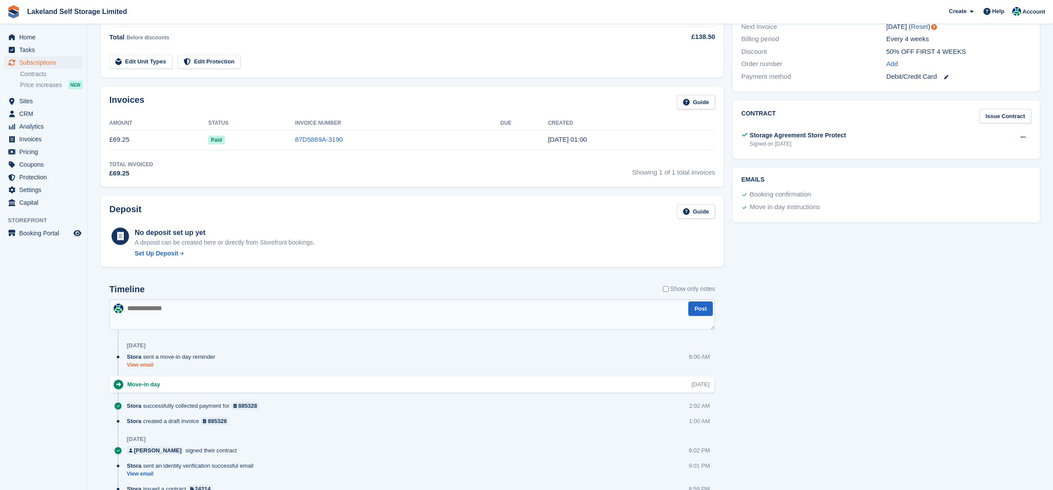  What do you see at coordinates (798, 135) in the screenshot?
I see `div: Storage Agreement Store Protect` at bounding box center [798, 135].